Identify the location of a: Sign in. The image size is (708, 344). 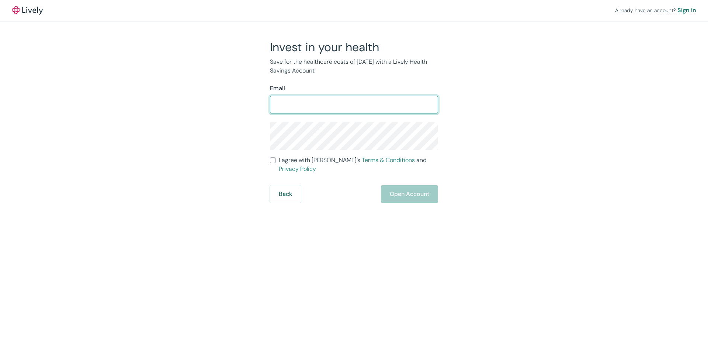
(686, 10).